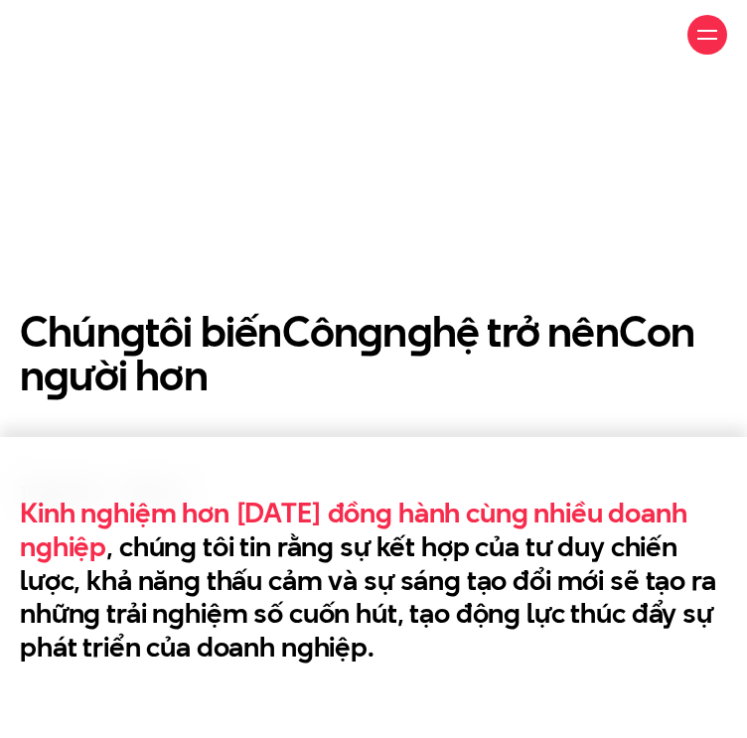 The image size is (747, 738). Describe the element at coordinates (374, 354) in the screenshot. I see `h1: Chún tôi biến Côn n hệ trở nên Con n ười hơn` at that location.